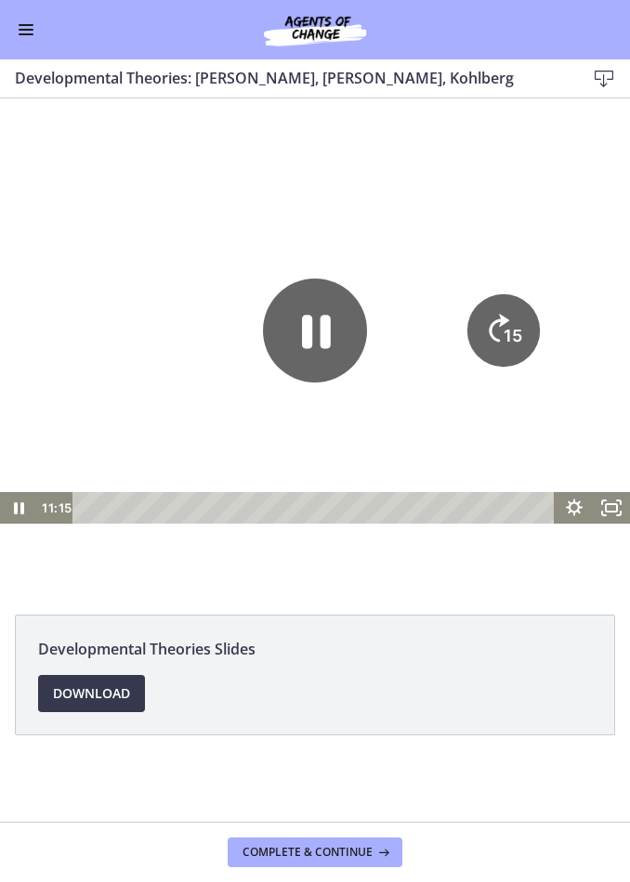 This screenshot has width=630, height=882. I want to click on a: Download, so click(91, 694).